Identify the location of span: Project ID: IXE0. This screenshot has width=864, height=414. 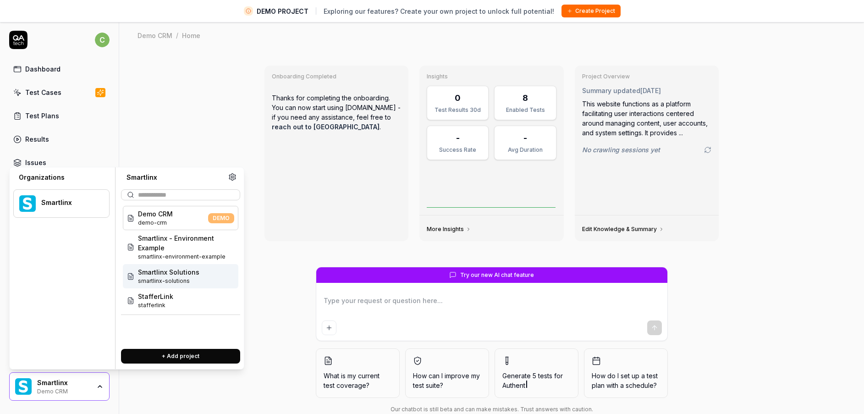
(155, 223).